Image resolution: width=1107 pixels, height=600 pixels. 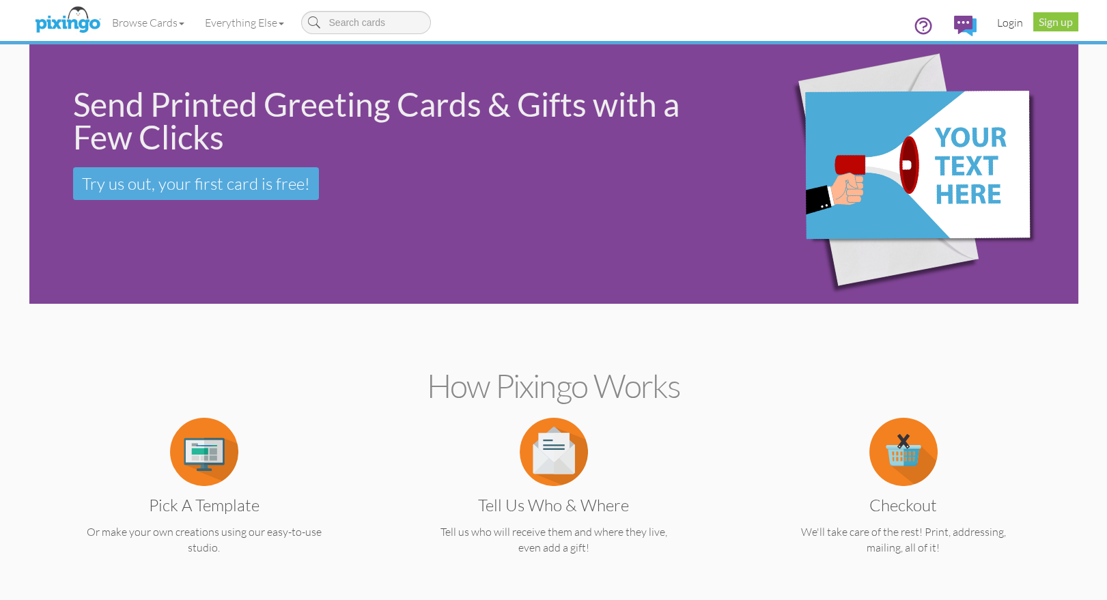 What do you see at coordinates (196, 184) in the screenshot?
I see `span: Try us out, your first card is free!` at bounding box center [196, 184].